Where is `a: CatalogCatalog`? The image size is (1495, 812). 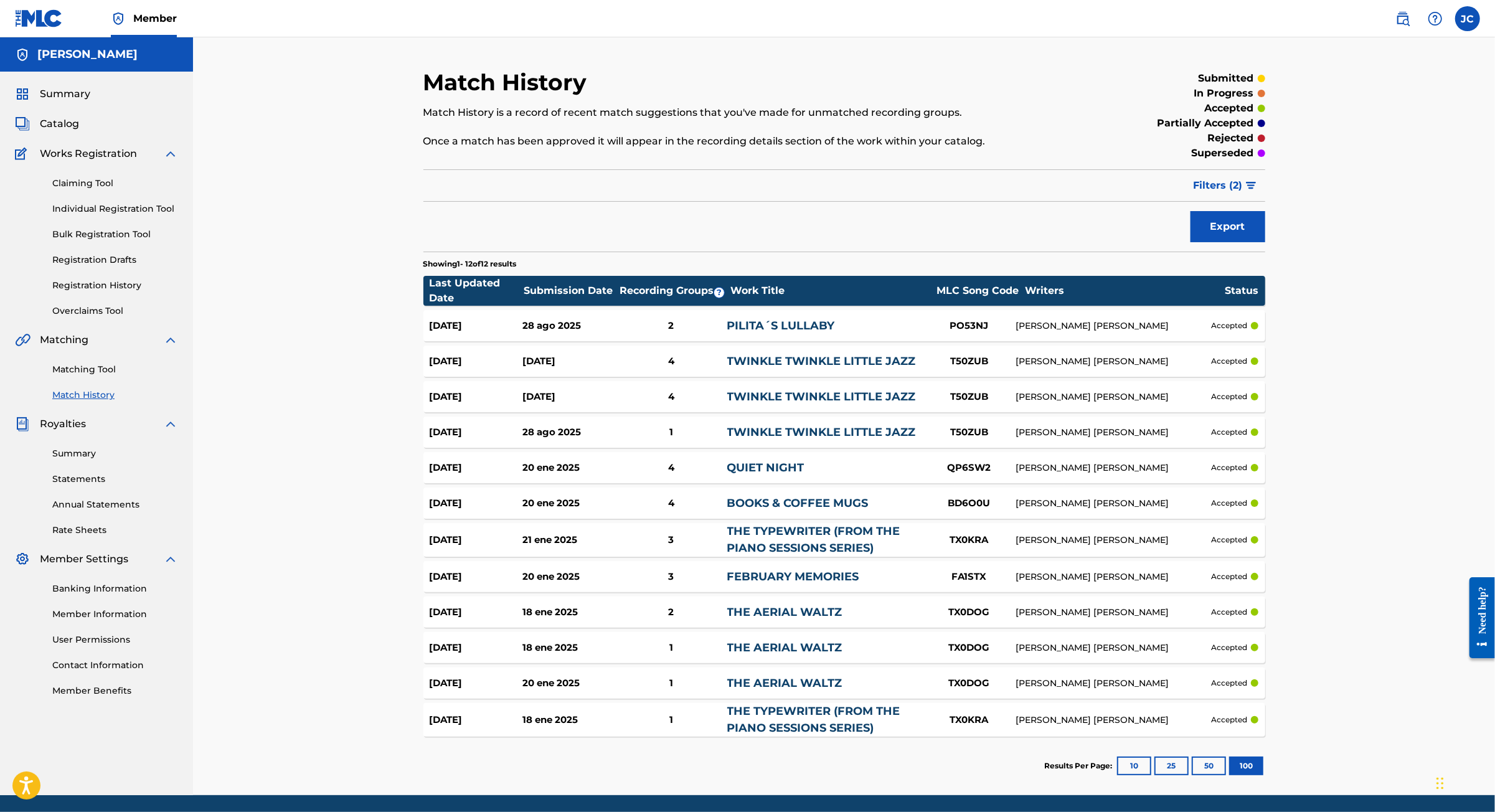 a: CatalogCatalog is located at coordinates (47, 124).